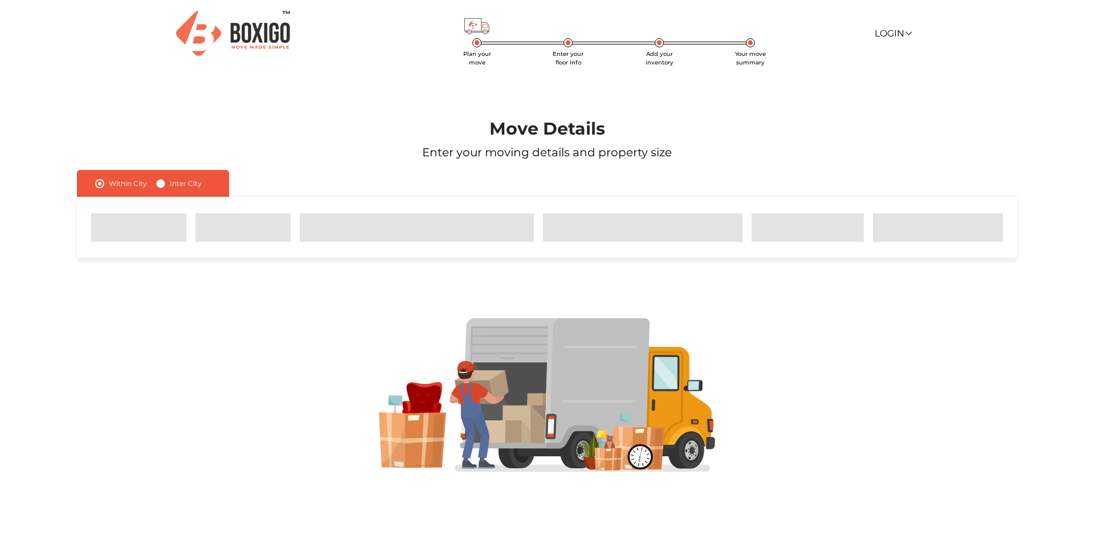  I want to click on label: Within City, so click(128, 184).